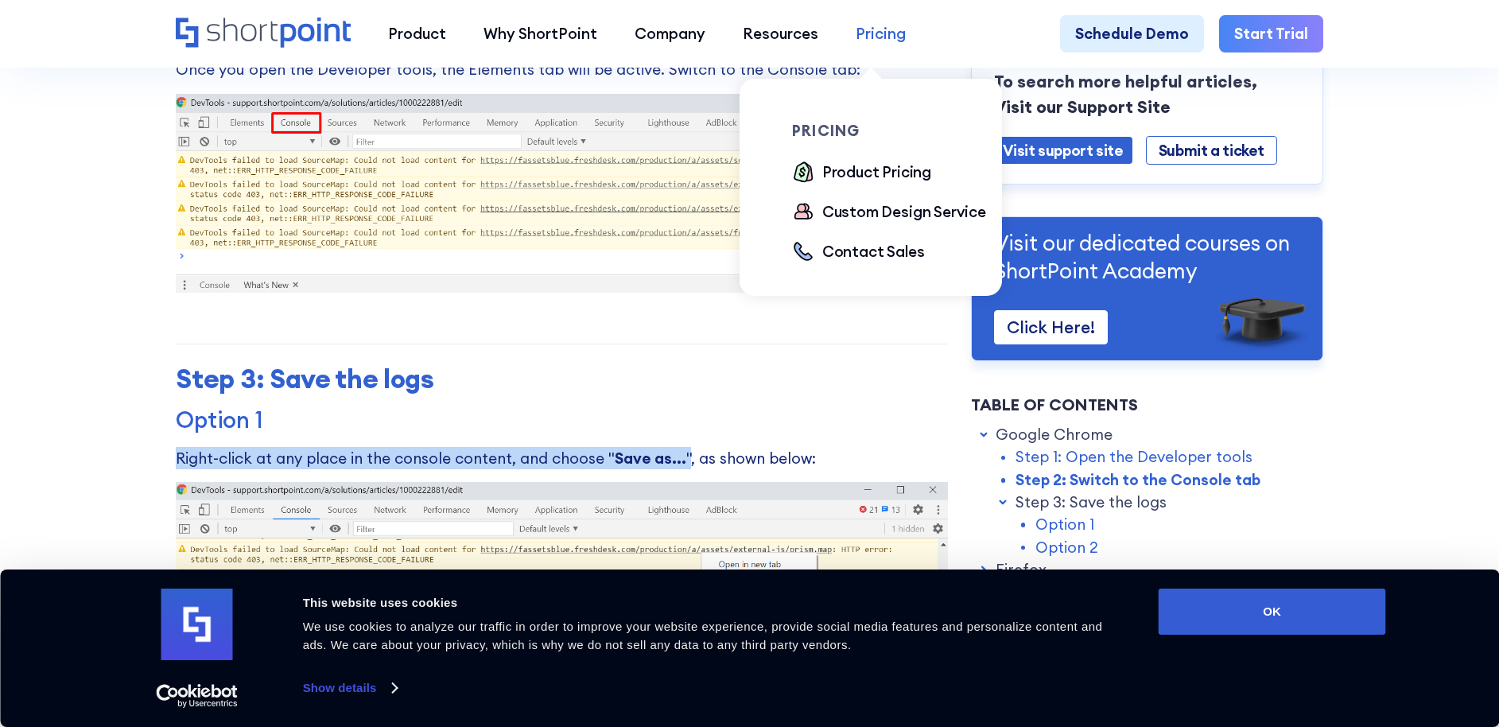  What do you see at coordinates (1066, 546) in the screenshot?
I see `a: Option 2` at bounding box center [1066, 546].